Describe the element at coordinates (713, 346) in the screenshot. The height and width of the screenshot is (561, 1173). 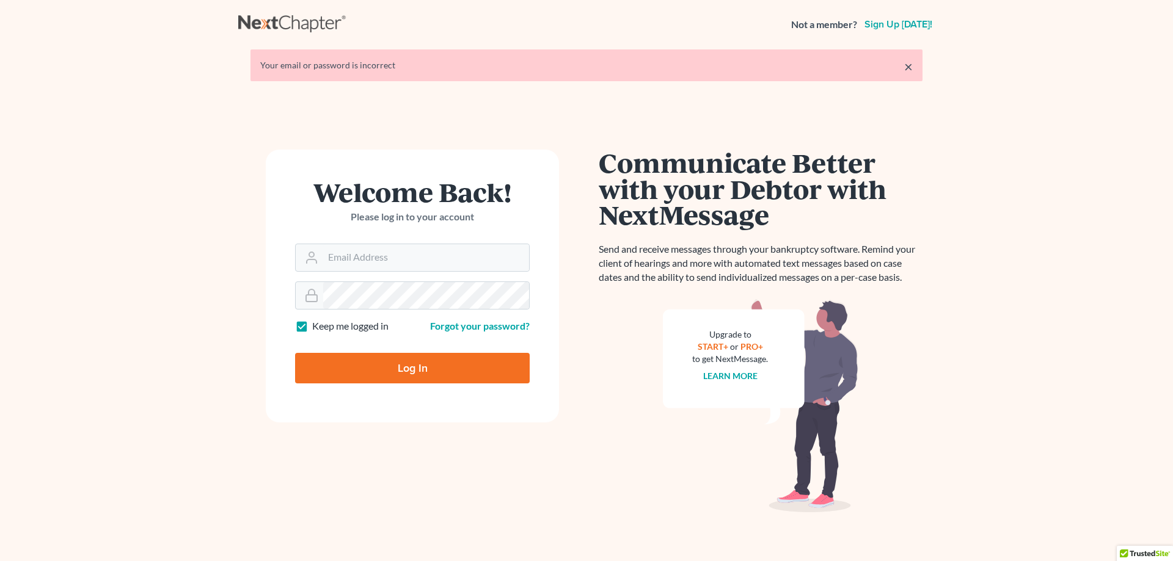
I see `a: START+` at that location.